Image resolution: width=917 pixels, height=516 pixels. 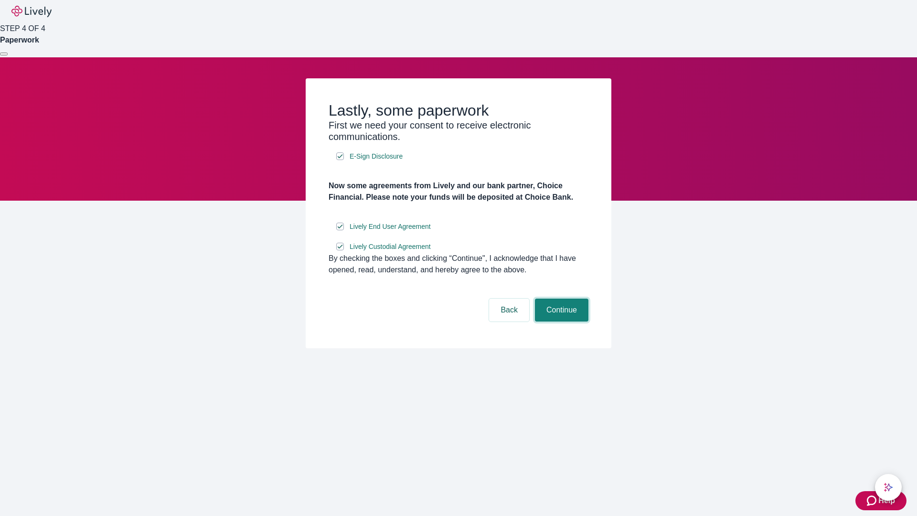 I want to click on img: Lively, so click(x=32, y=11).